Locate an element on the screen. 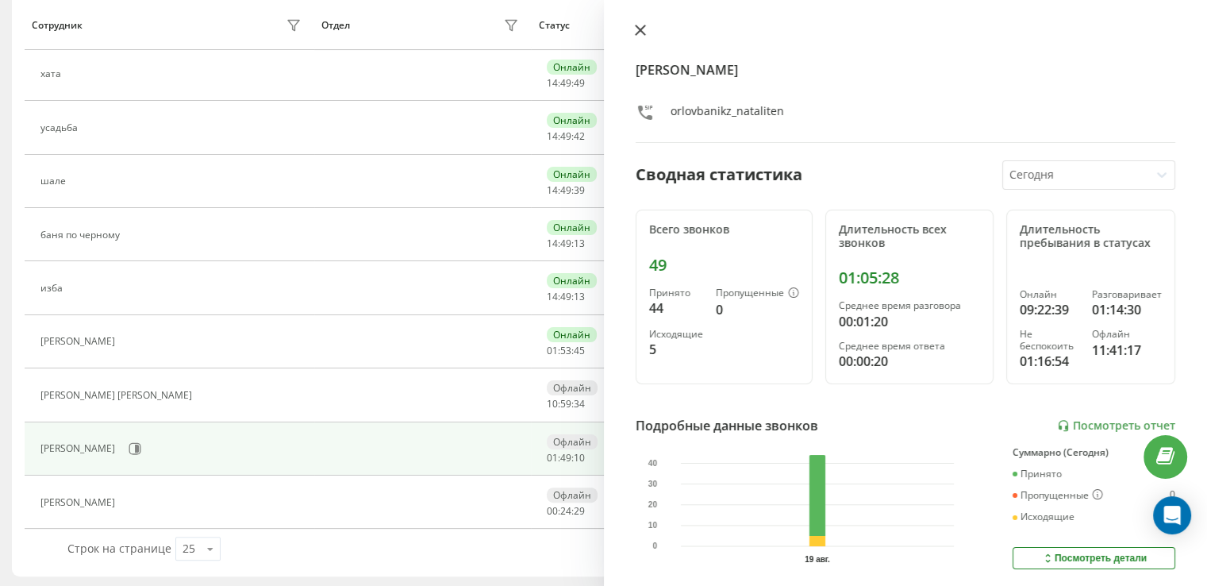 The height and width of the screenshot is (586, 1207). div: 49 is located at coordinates (724, 265).